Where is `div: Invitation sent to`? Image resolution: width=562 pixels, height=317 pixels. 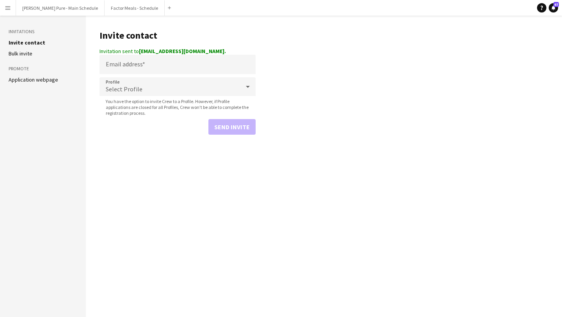
div: Invitation sent to is located at coordinates (178, 51).